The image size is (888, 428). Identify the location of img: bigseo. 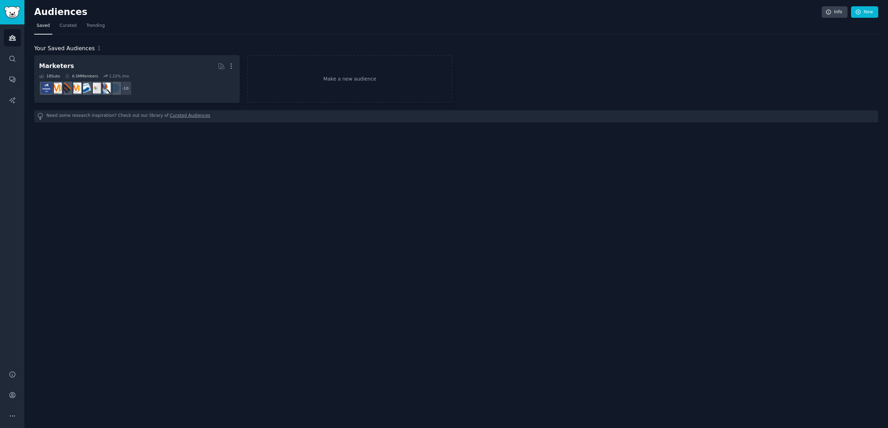
(66, 88).